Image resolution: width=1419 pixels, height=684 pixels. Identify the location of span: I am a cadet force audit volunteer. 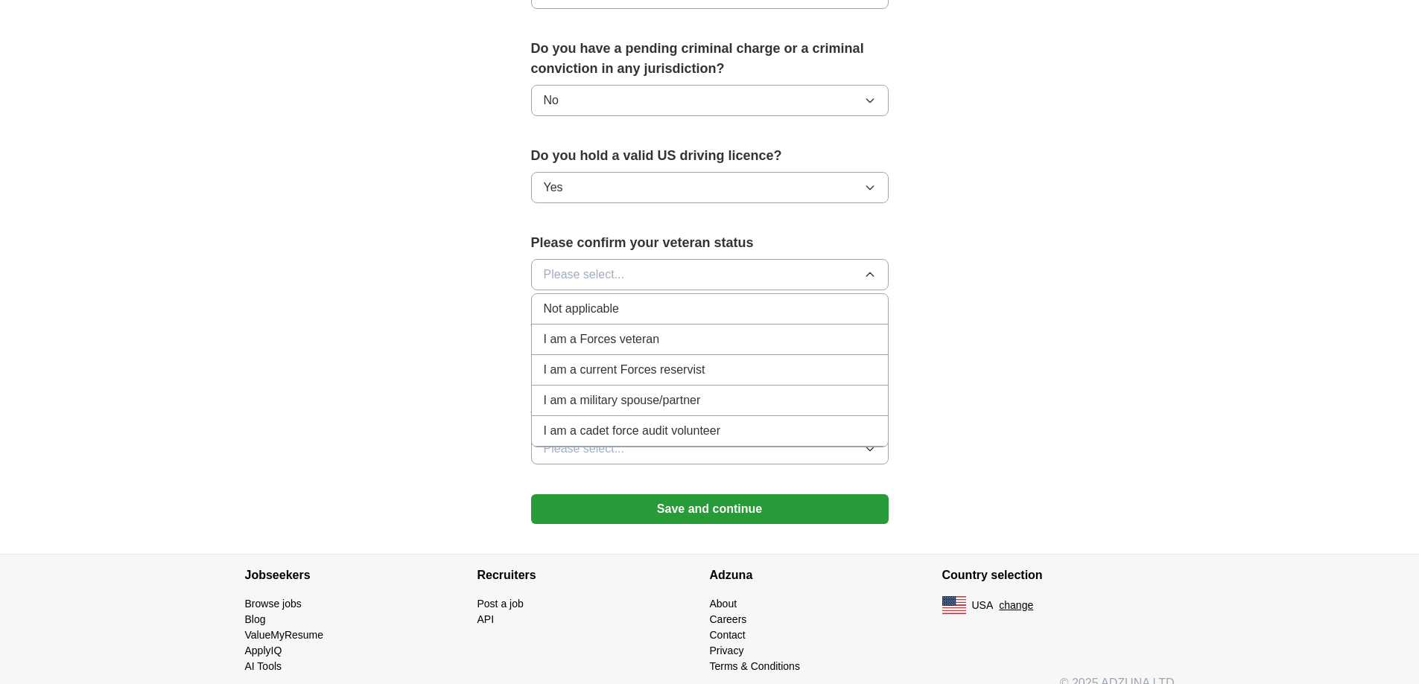
(632, 431).